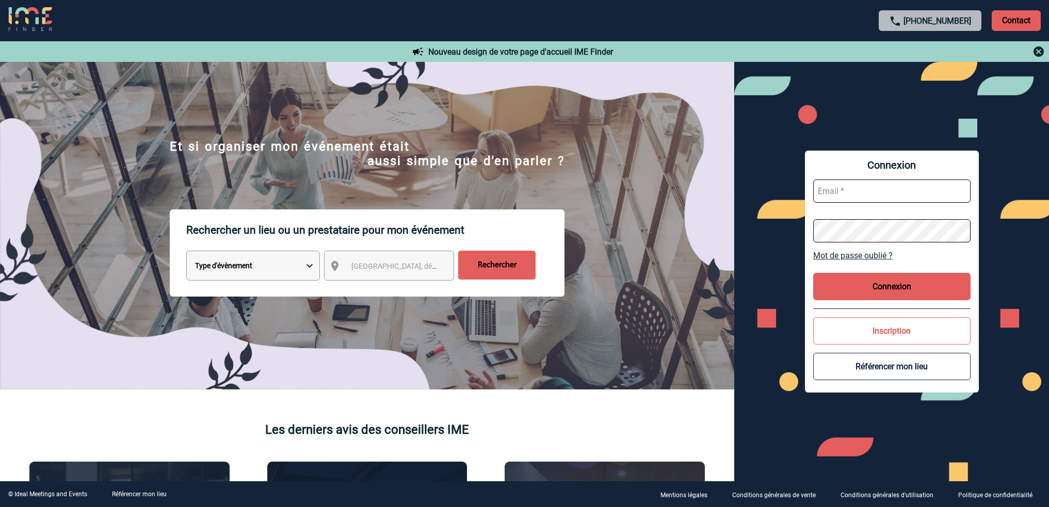 This screenshot has width=1049, height=507. Describe the element at coordinates (688, 495) in the screenshot. I see `a: Mentions légales` at that location.